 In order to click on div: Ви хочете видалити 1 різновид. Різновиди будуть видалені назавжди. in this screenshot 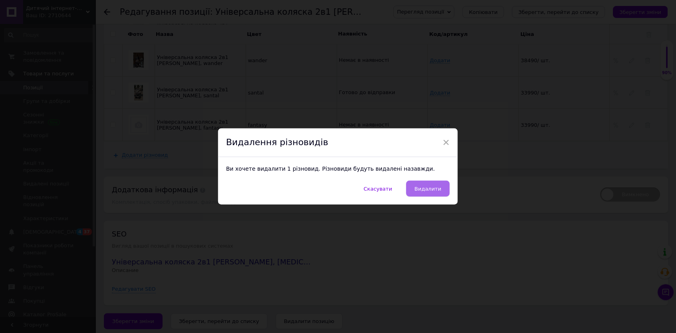, I will do `click(338, 169)`.